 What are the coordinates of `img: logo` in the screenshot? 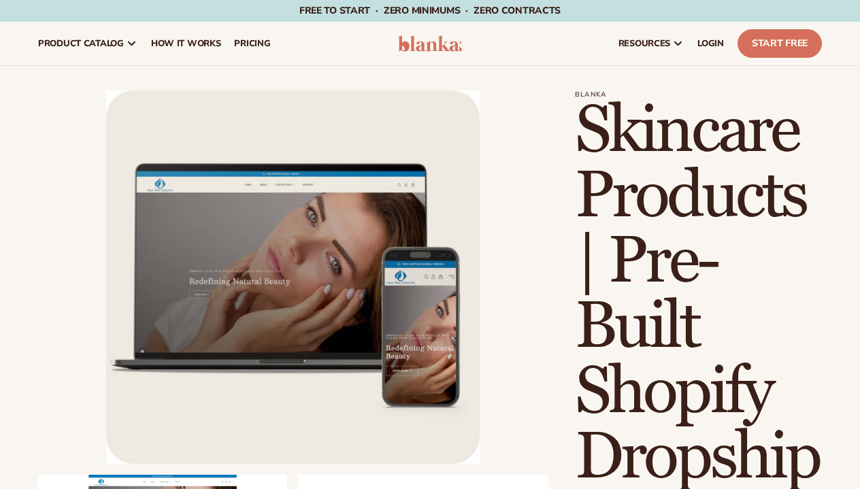 It's located at (430, 44).